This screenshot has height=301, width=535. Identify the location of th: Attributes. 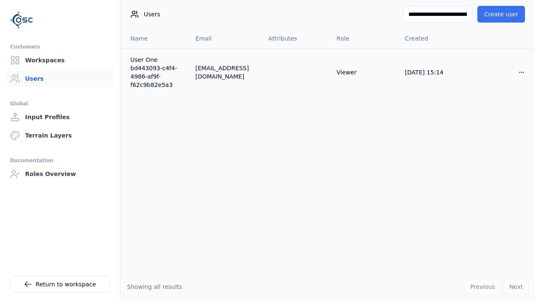
(296, 38).